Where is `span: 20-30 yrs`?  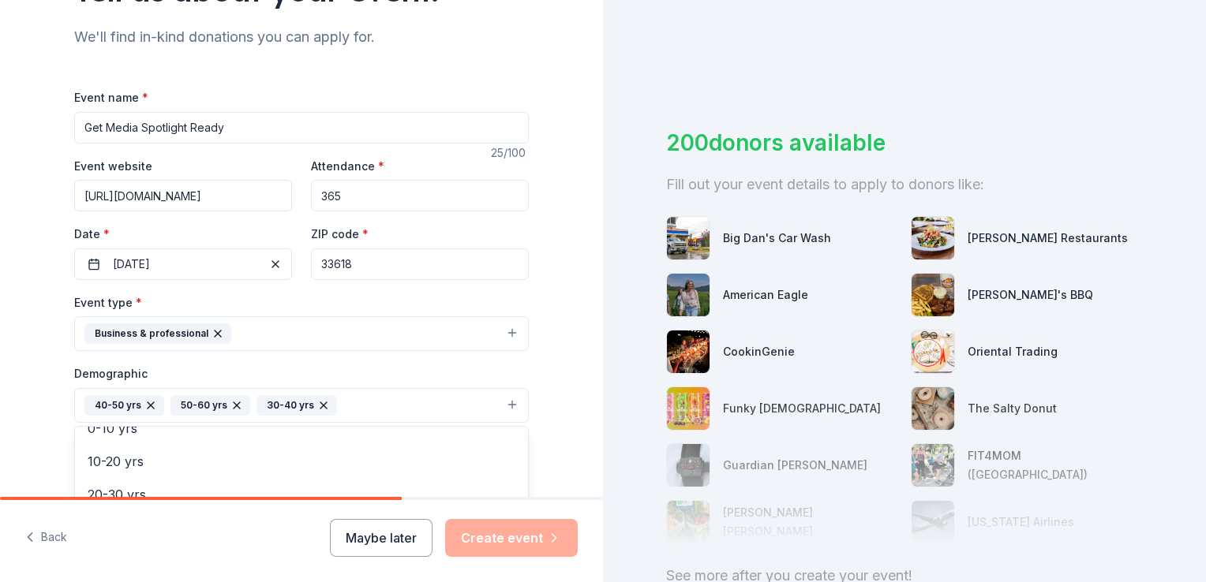
span: 20-30 yrs is located at coordinates (301, 495).